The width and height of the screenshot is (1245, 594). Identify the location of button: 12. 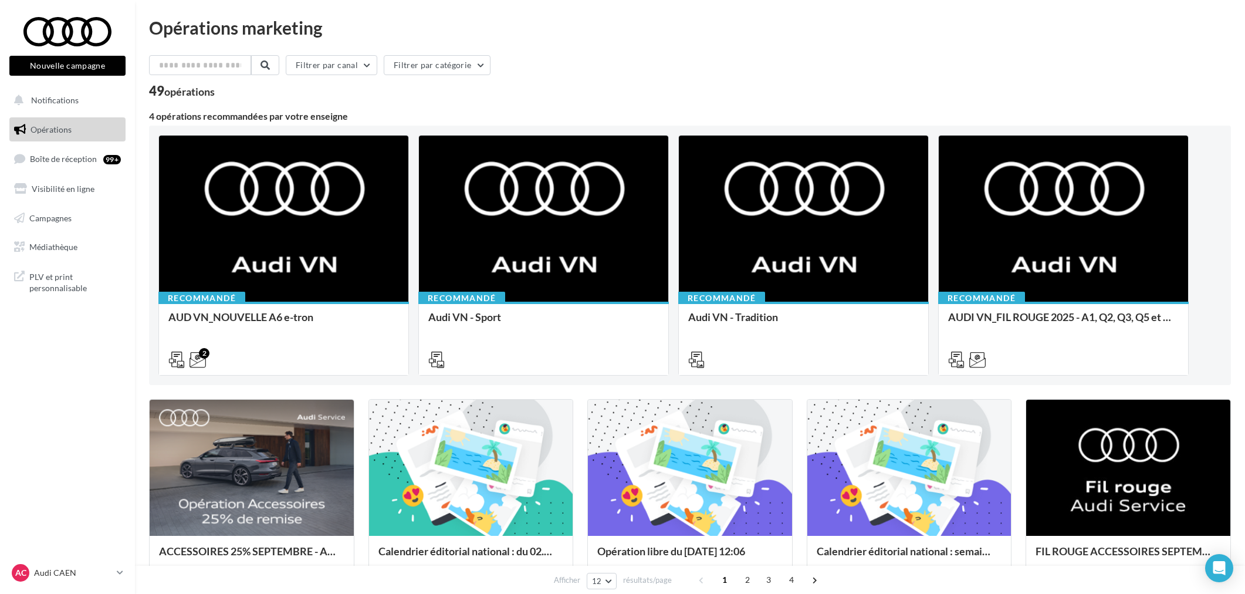
(601, 581).